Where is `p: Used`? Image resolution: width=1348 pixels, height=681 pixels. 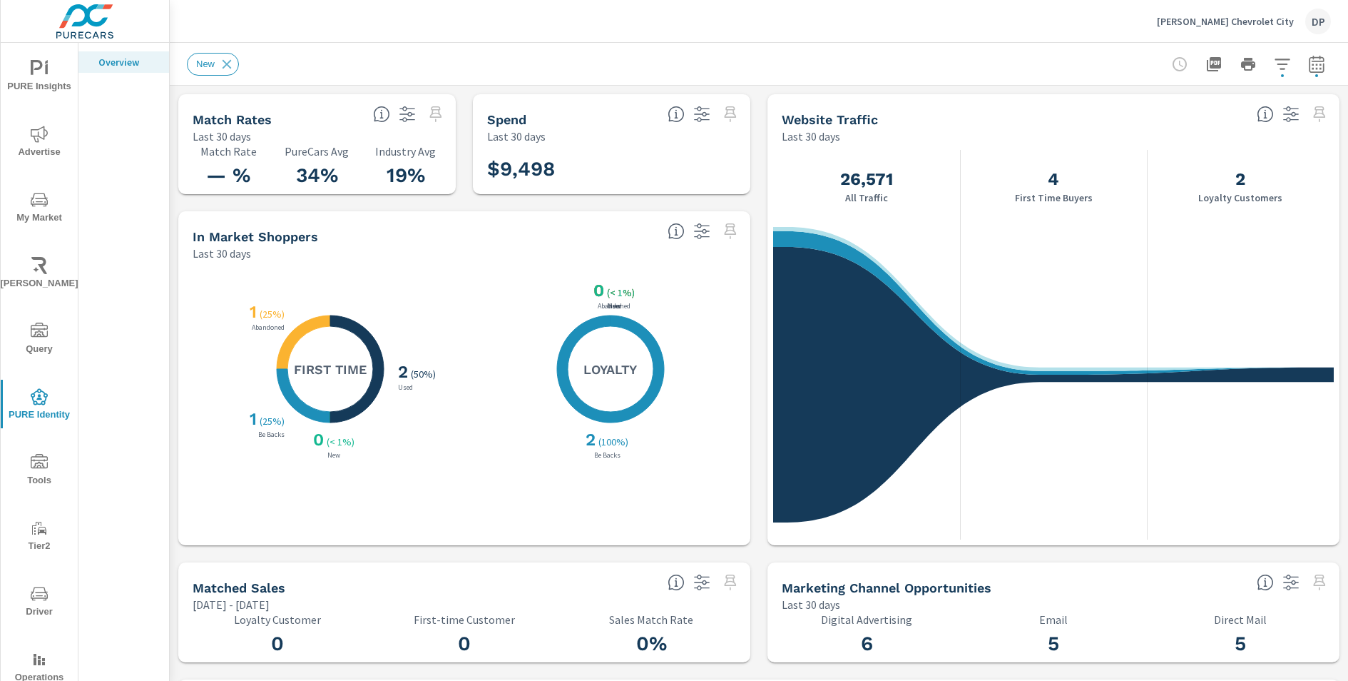
p: Used is located at coordinates (405, 387).